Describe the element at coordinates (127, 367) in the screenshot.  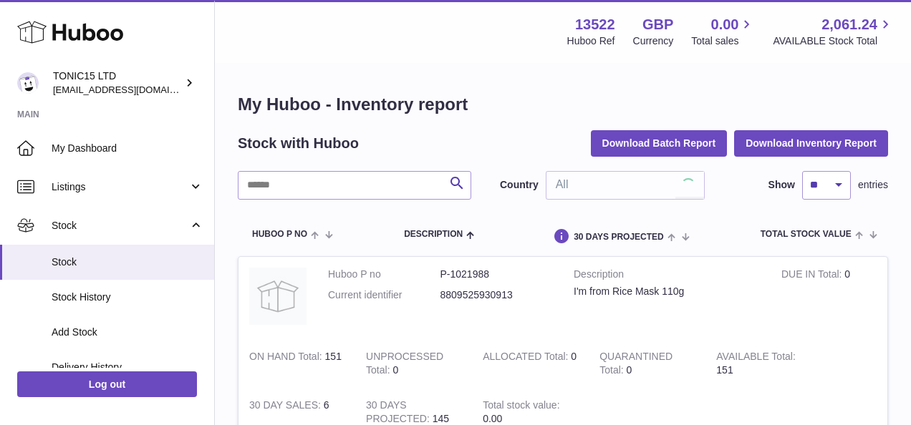
I see `span: Delivery History` at that location.